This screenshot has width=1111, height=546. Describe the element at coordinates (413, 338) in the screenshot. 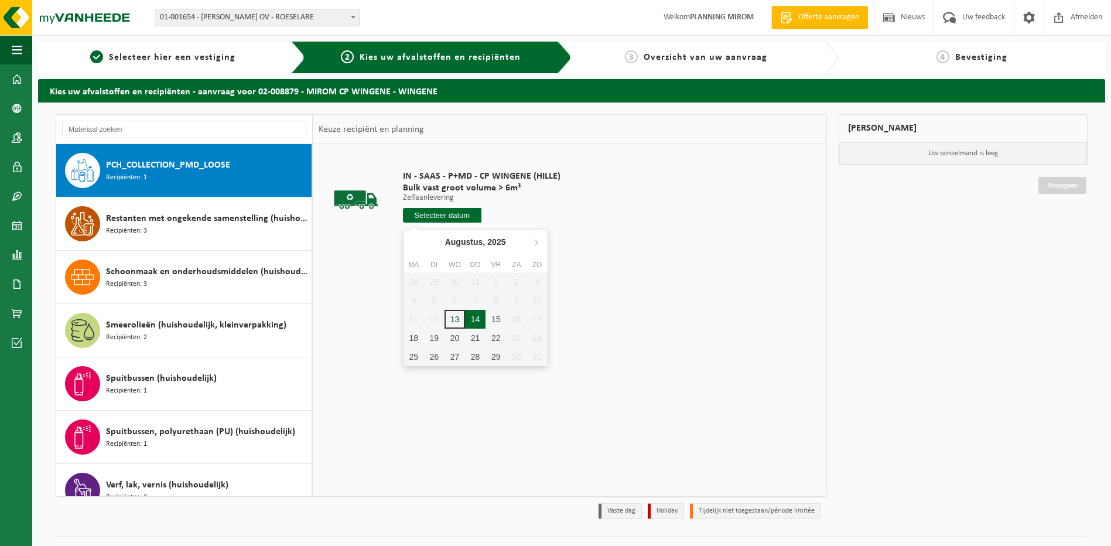

I see `div: 18` at that location.